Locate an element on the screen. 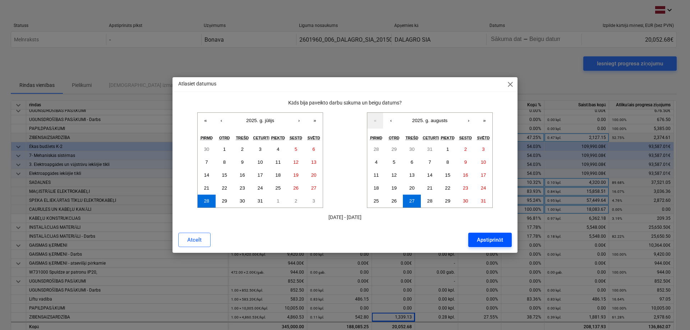 Image resolution: width=690 pixels, height=330 pixels. button: 2025. gada 11. jūlijs is located at coordinates (278, 163).